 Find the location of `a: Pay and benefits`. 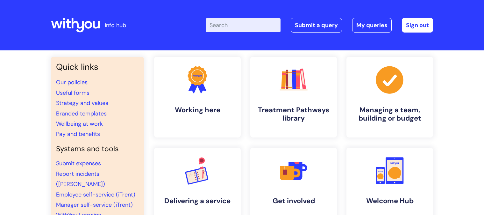

a: Pay and benefits is located at coordinates (78, 134).